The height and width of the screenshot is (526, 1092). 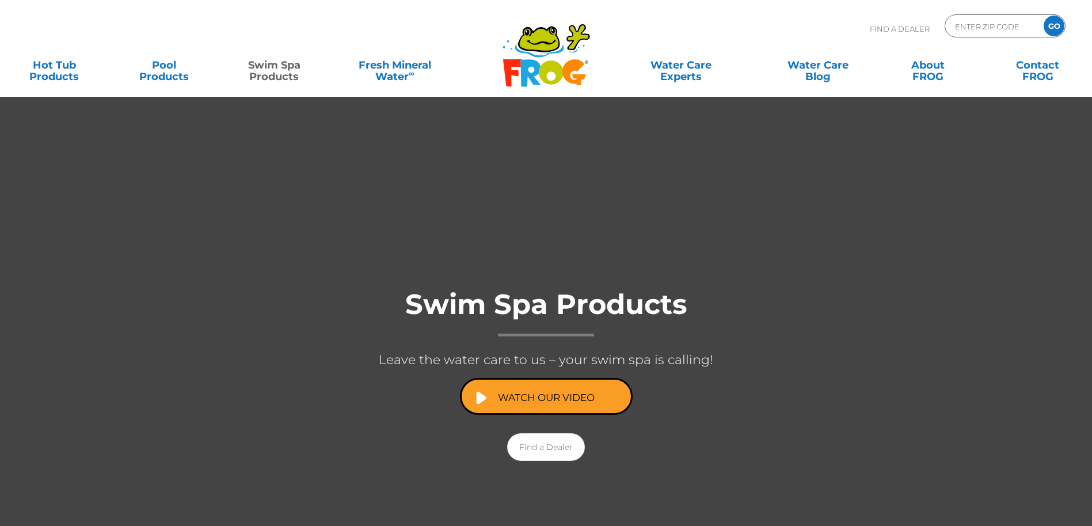 I want to click on input: GO, so click(x=1054, y=26).